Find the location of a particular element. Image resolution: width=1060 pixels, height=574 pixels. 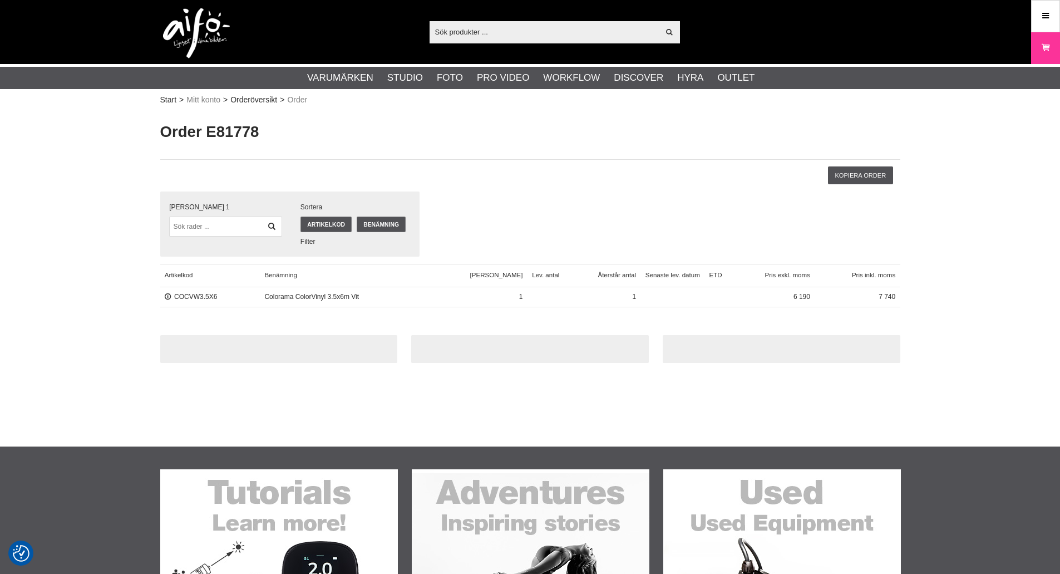

a: Orderöversikt is located at coordinates (254, 100).